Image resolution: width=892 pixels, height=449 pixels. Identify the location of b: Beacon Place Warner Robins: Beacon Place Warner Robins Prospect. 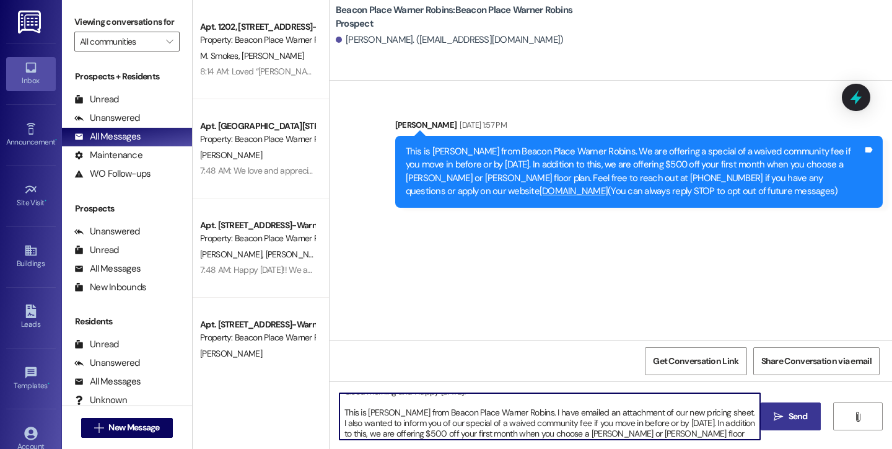
(460, 17).